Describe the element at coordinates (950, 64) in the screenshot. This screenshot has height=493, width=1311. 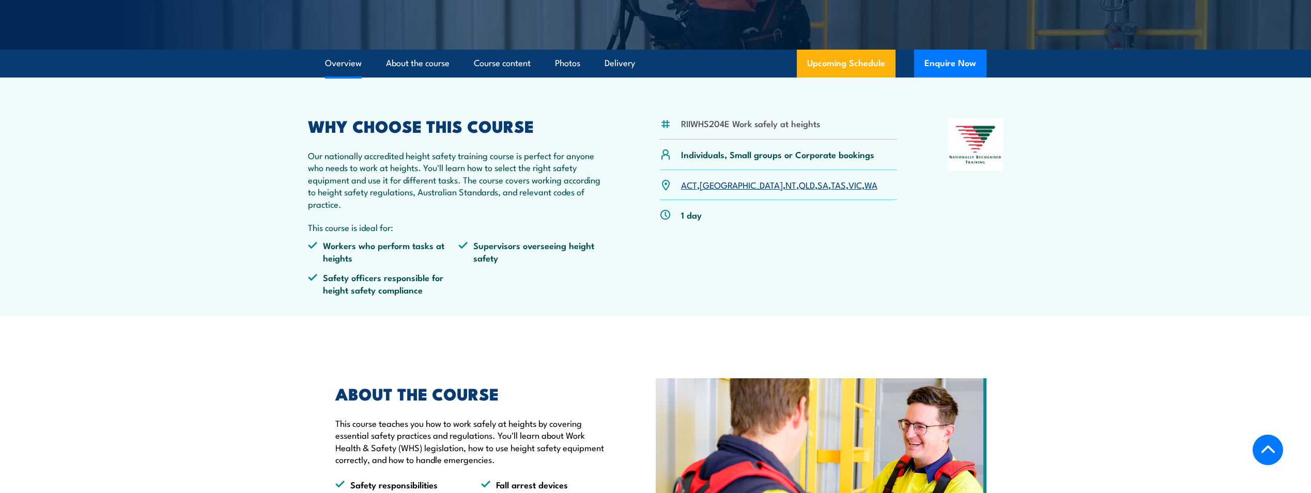
I see `button: Enquire Now` at that location.